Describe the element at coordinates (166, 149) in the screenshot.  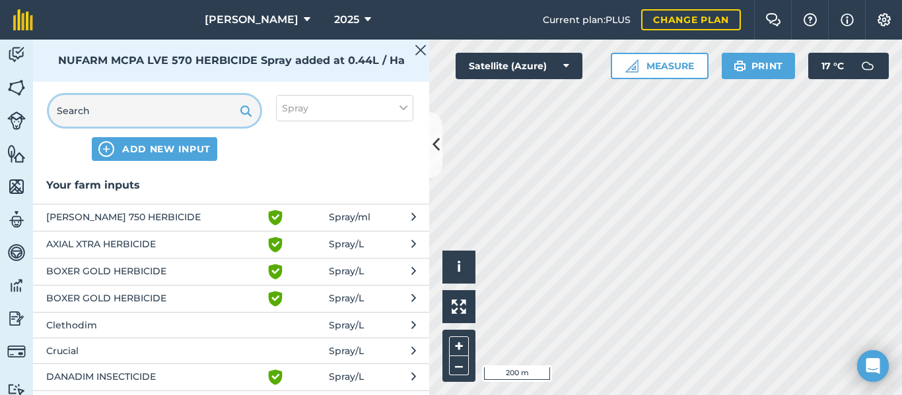
I see `span: ADD NEW INPUT` at that location.